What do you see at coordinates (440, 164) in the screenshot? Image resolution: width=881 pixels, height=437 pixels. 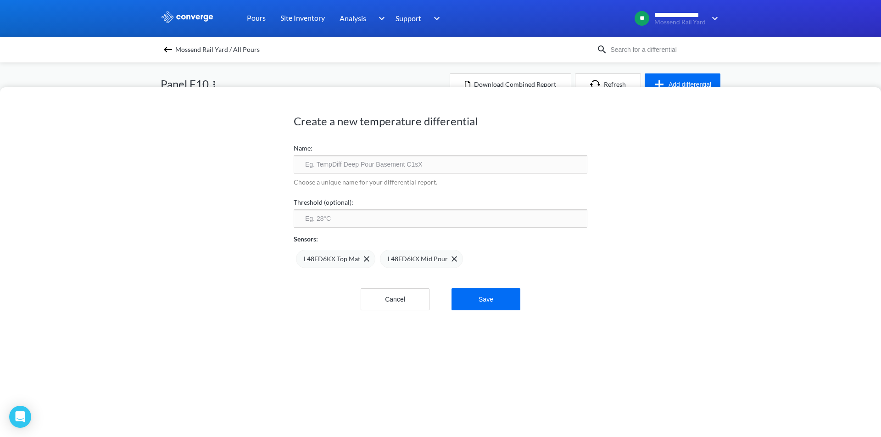 I see `input: Eg. TempDiff Deep Pour Basement C1sX` at bounding box center [440, 164].